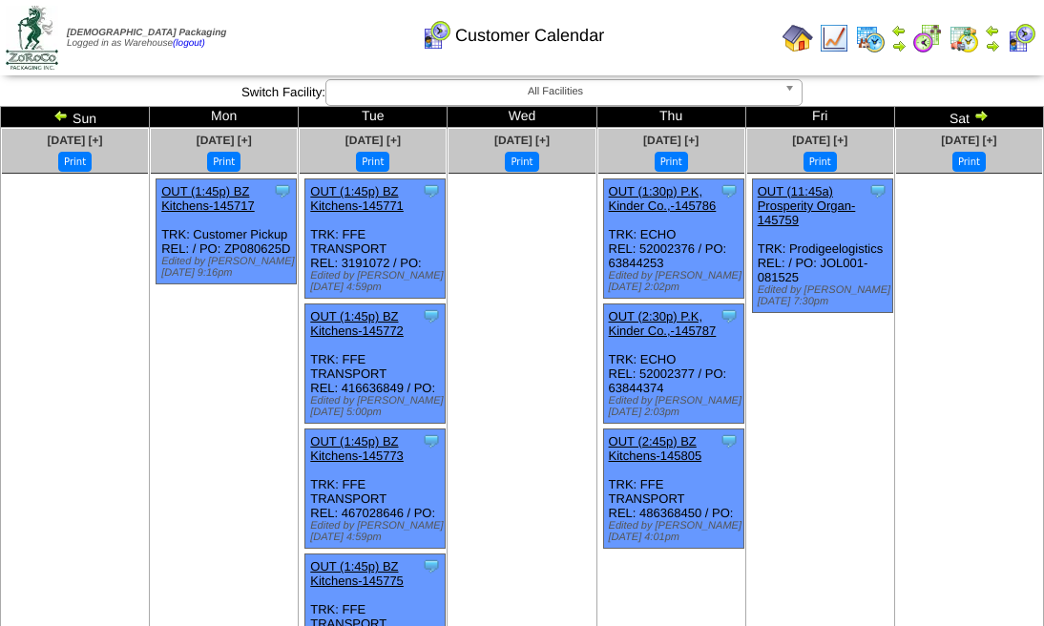  What do you see at coordinates (375, 239) in the screenshot?
I see `div: TRK: FFE TRANSPORT REL: 3191072 / PO:` at bounding box center [375, 239].